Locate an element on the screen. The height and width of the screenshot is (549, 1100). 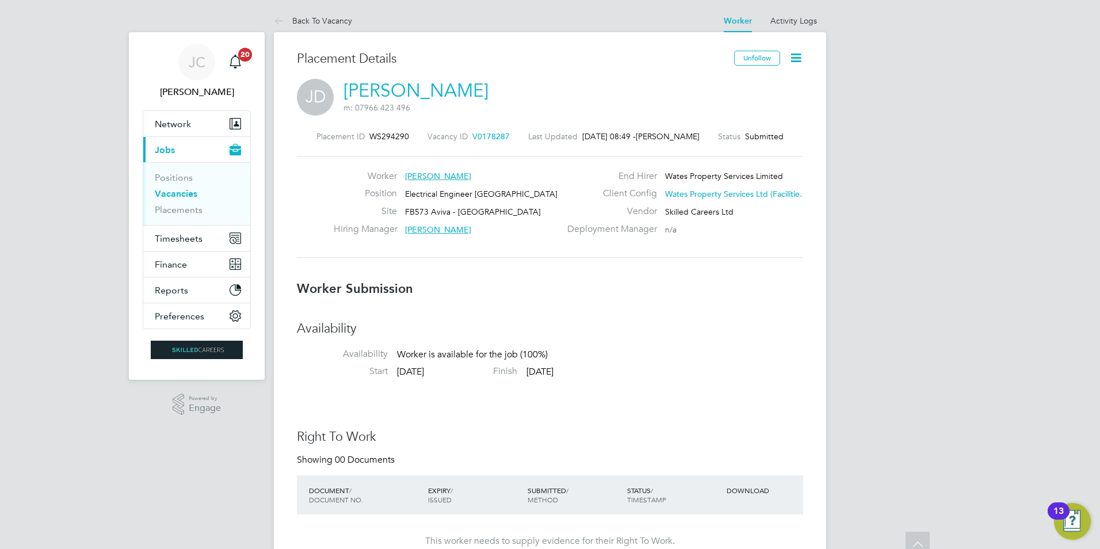
a: Go to home page is located at coordinates (197, 350).